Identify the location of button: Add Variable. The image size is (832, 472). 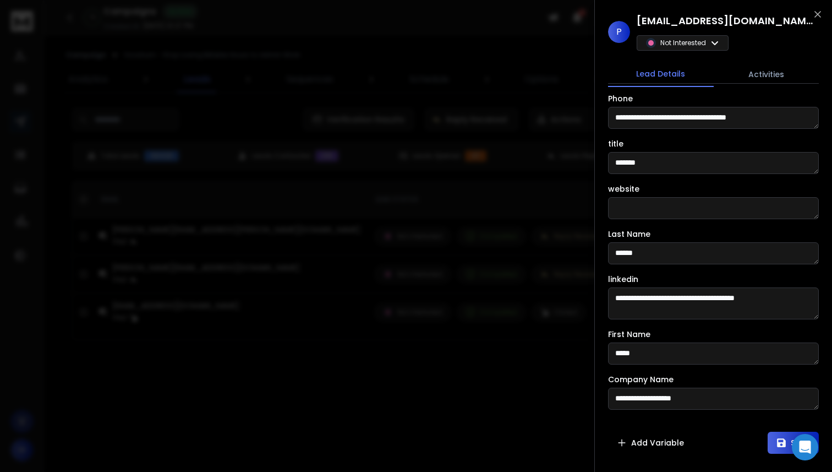
(651, 443).